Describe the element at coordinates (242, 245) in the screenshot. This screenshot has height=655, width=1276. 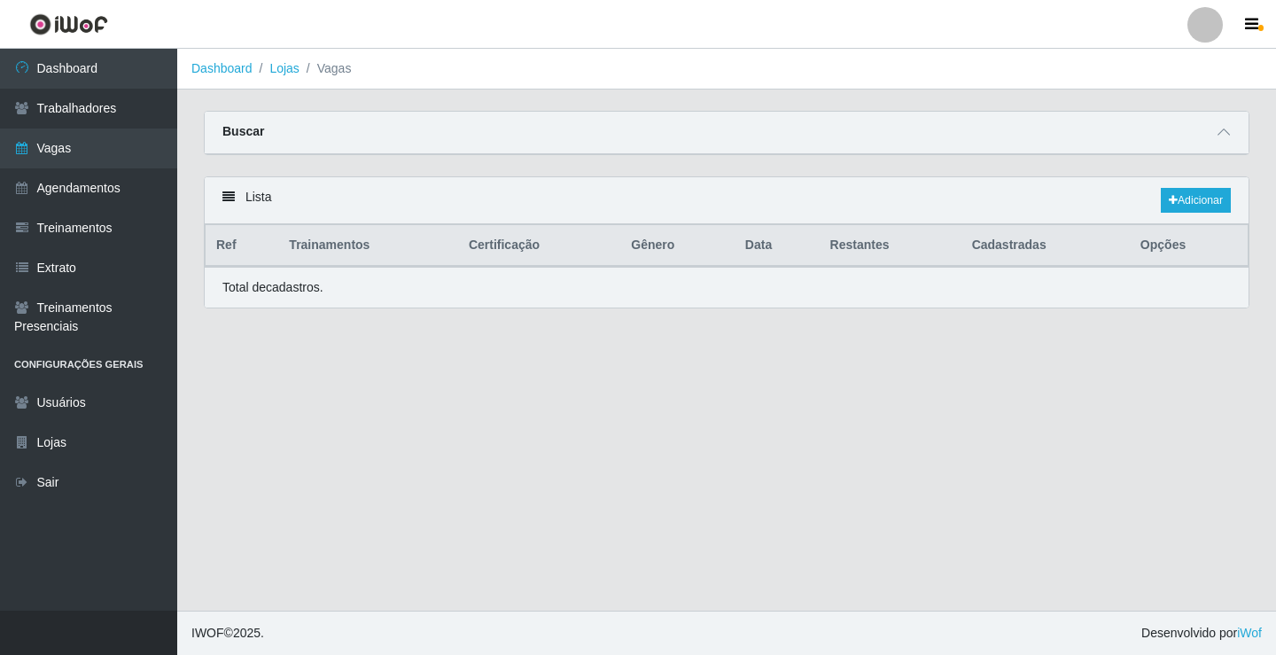
I see `th: Ref` at that location.